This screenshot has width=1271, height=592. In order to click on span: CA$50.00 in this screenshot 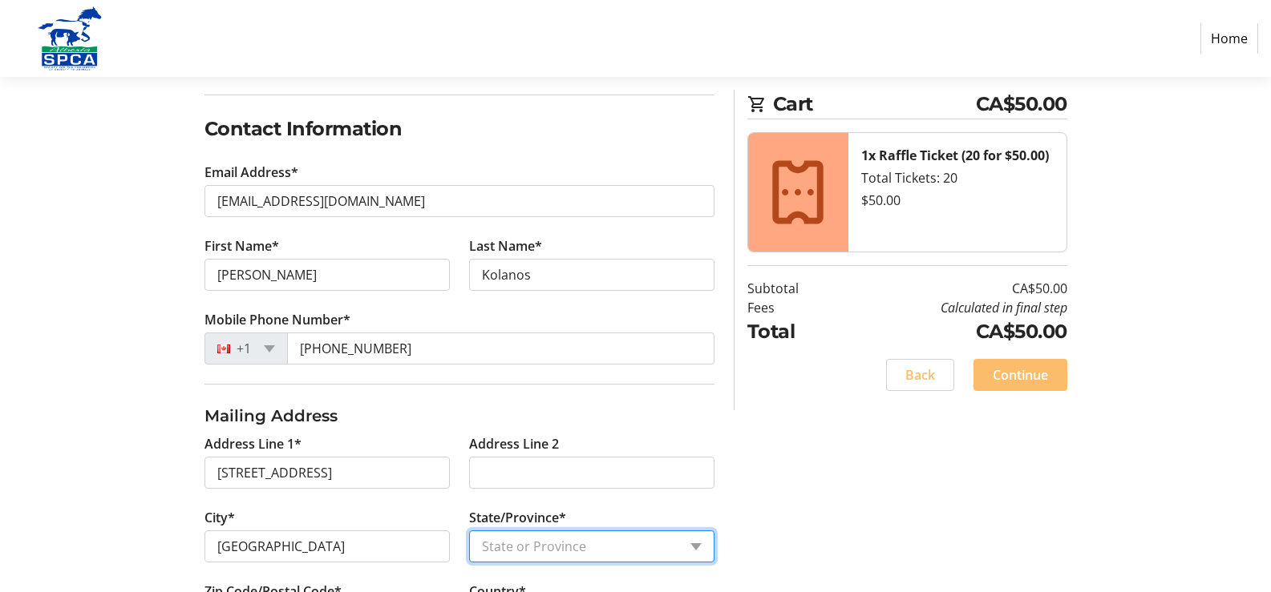, I will do `click(1021, 104)`.